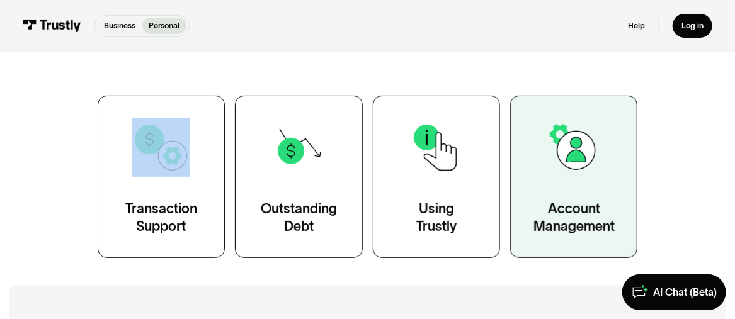 The height and width of the screenshot is (319, 735). Describe the element at coordinates (299, 177) in the screenshot. I see `a: OutstandingDebt` at that location.